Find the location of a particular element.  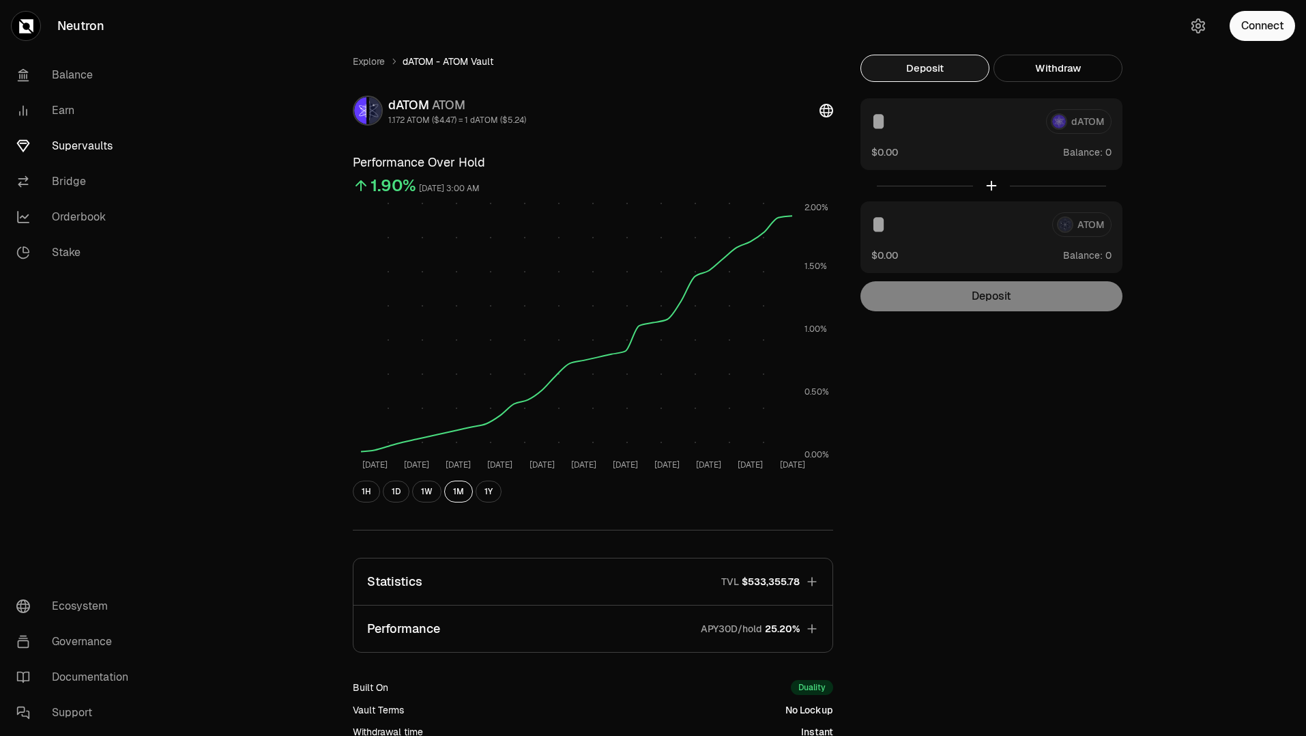

p: Performance is located at coordinates (403, 628).